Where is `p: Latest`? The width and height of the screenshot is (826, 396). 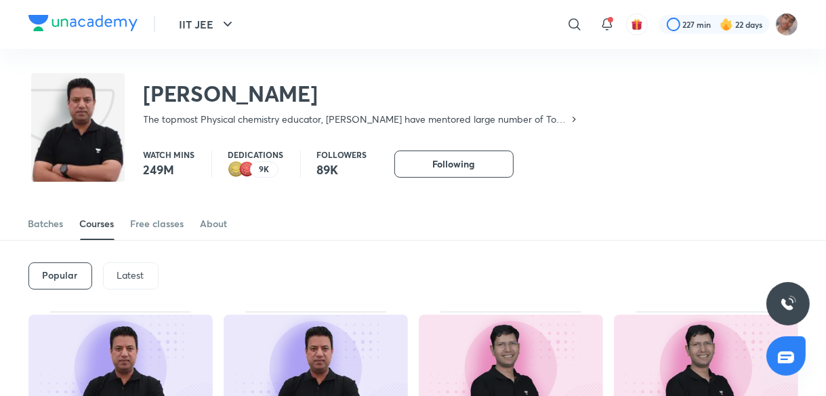
p: Latest is located at coordinates (131, 275).